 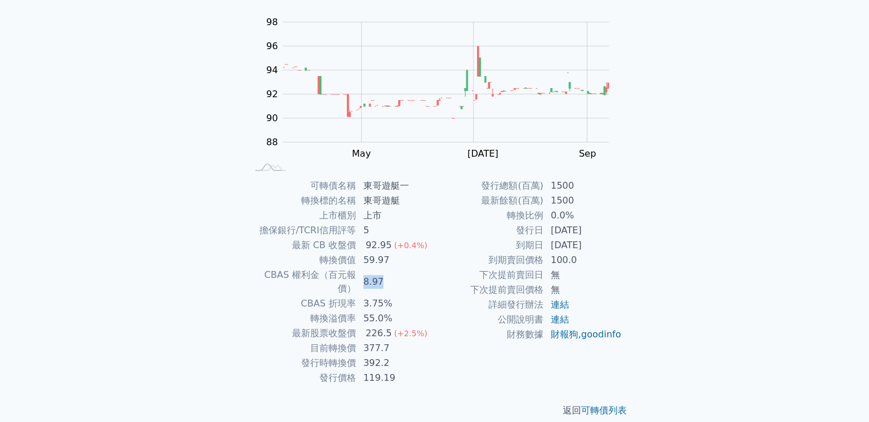 I want to click on td: 最新餘額(百萬), so click(x=489, y=201).